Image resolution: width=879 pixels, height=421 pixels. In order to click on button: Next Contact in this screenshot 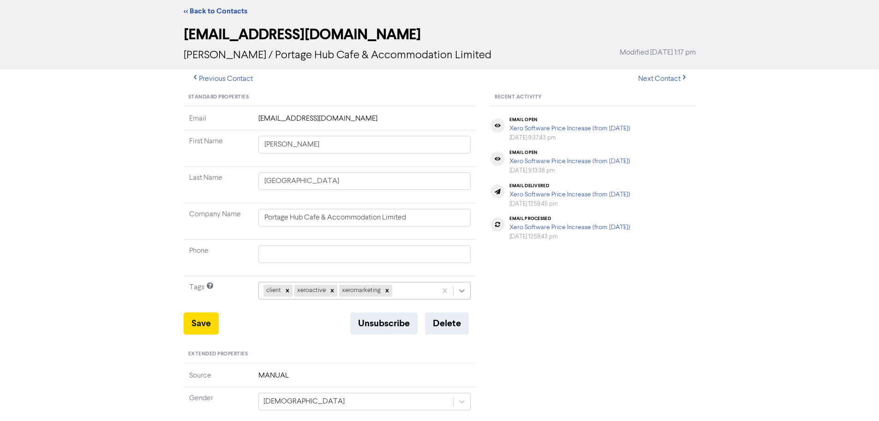, I will do `click(663, 79)`.